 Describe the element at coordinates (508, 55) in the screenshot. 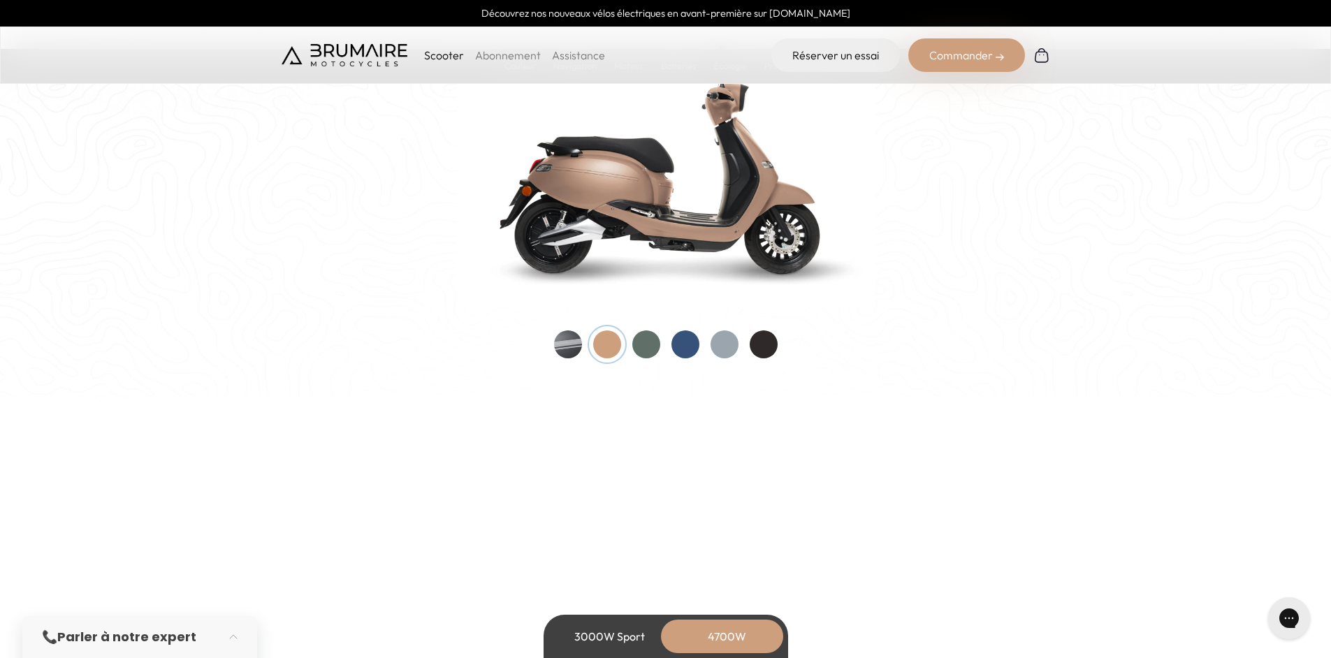

I see `a: Abonnement` at that location.